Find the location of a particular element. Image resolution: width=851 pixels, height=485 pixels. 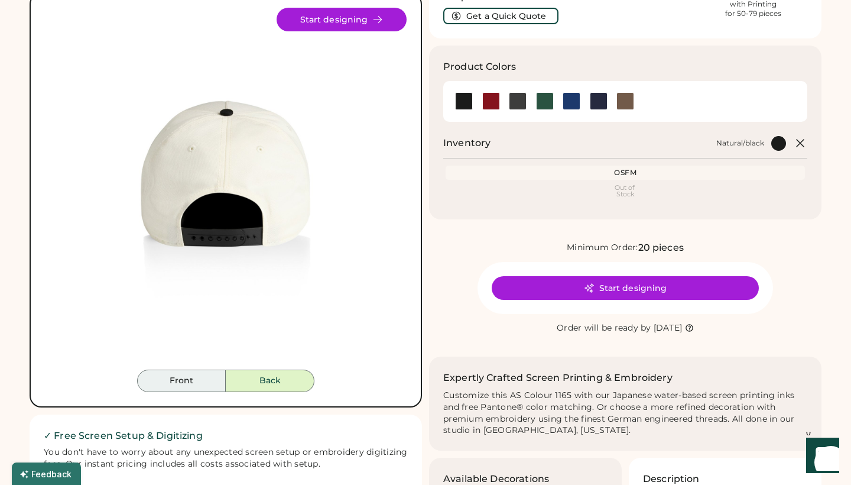

h2: Inventory is located at coordinates (467, 143).